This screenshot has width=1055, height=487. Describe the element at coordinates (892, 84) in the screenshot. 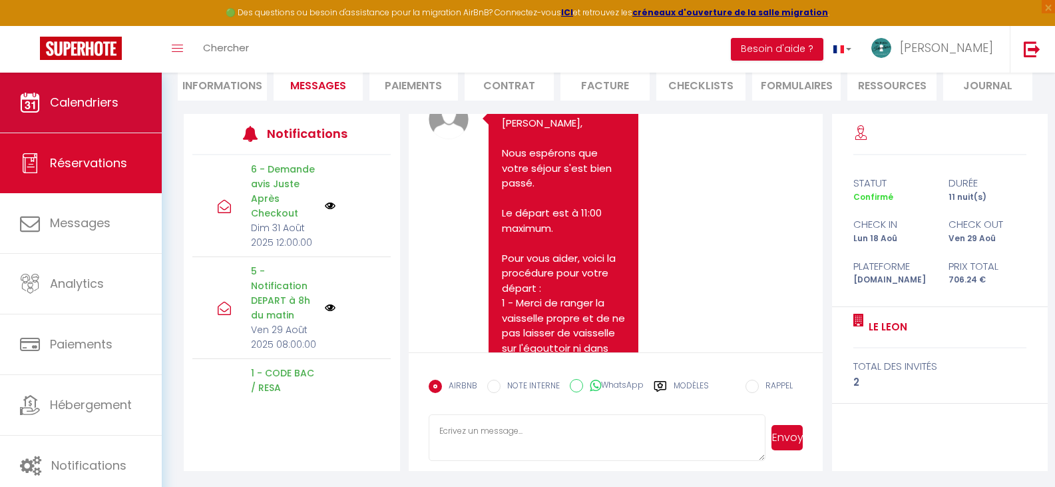

I see `li: Ressources` at that location.